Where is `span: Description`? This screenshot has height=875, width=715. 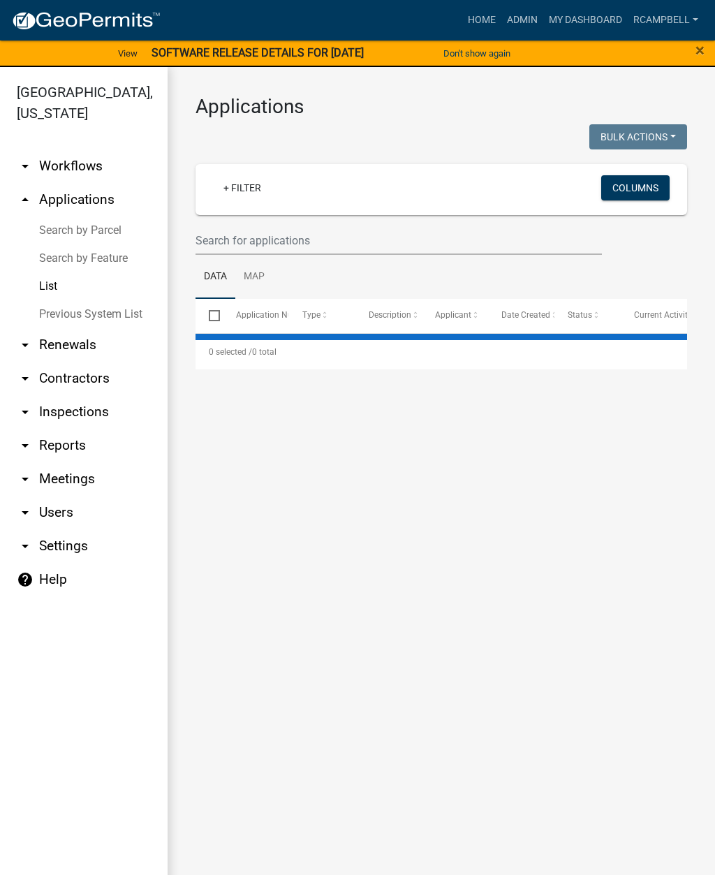
span: Description is located at coordinates (390, 315).